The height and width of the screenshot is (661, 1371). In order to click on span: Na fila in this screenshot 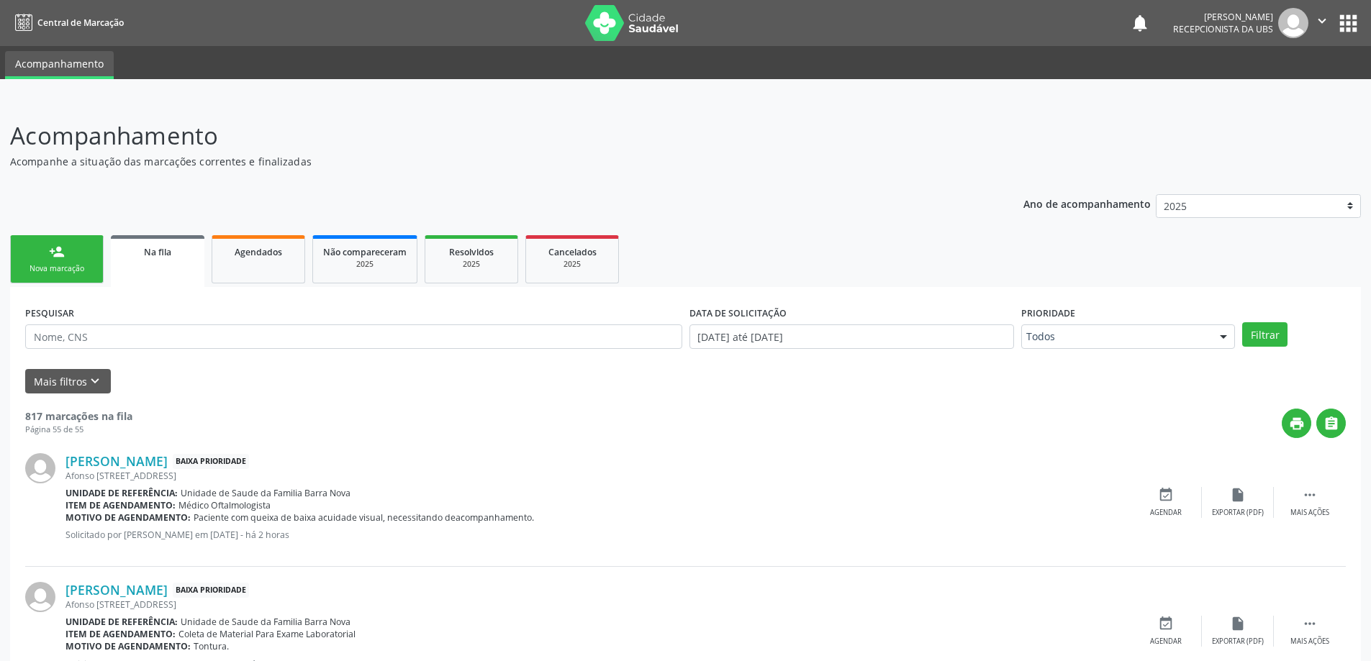, I will do `click(158, 252)`.